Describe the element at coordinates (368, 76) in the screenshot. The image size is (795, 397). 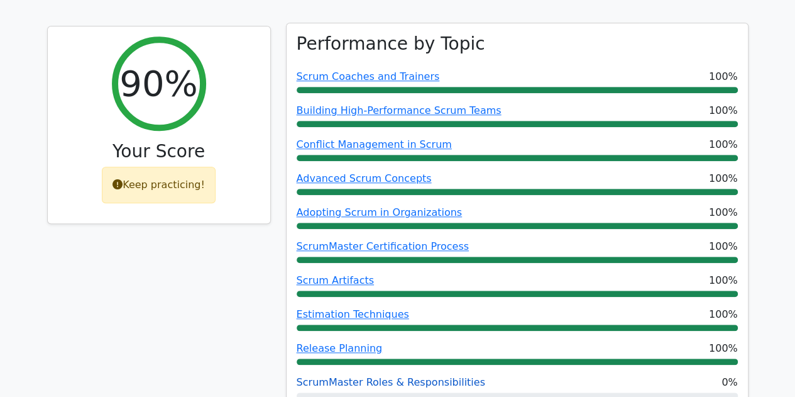
I see `a: Scrum Coaches and Trainers` at that location.